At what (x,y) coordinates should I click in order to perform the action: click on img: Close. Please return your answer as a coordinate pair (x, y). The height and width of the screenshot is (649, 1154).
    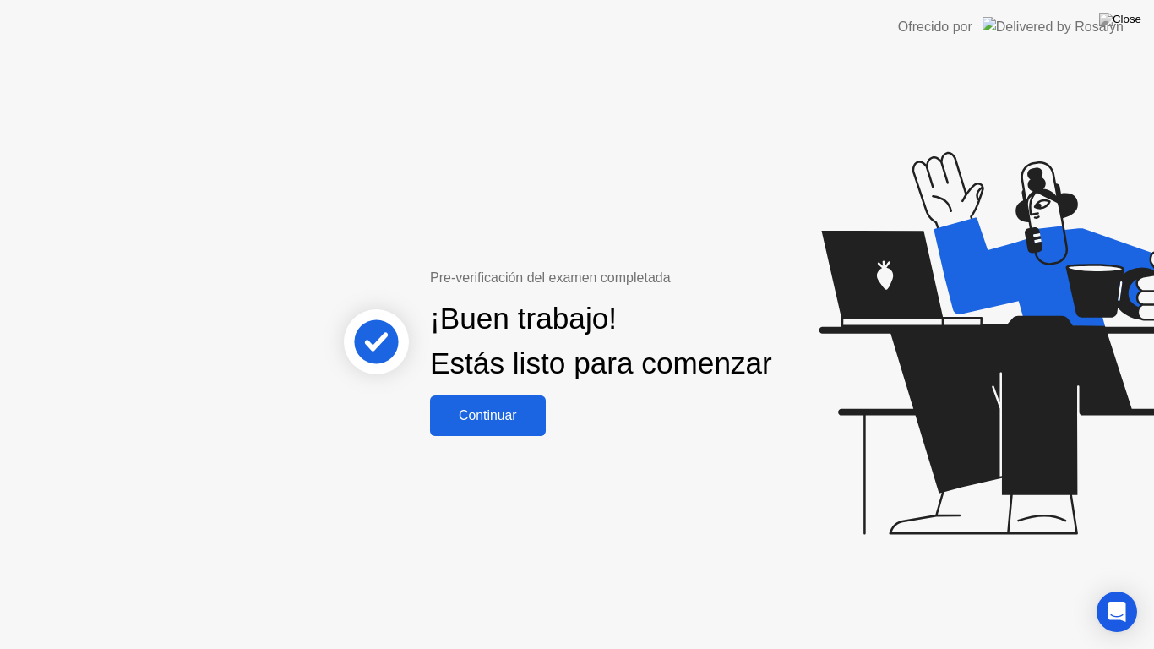
    Looking at the image, I should click on (1120, 19).